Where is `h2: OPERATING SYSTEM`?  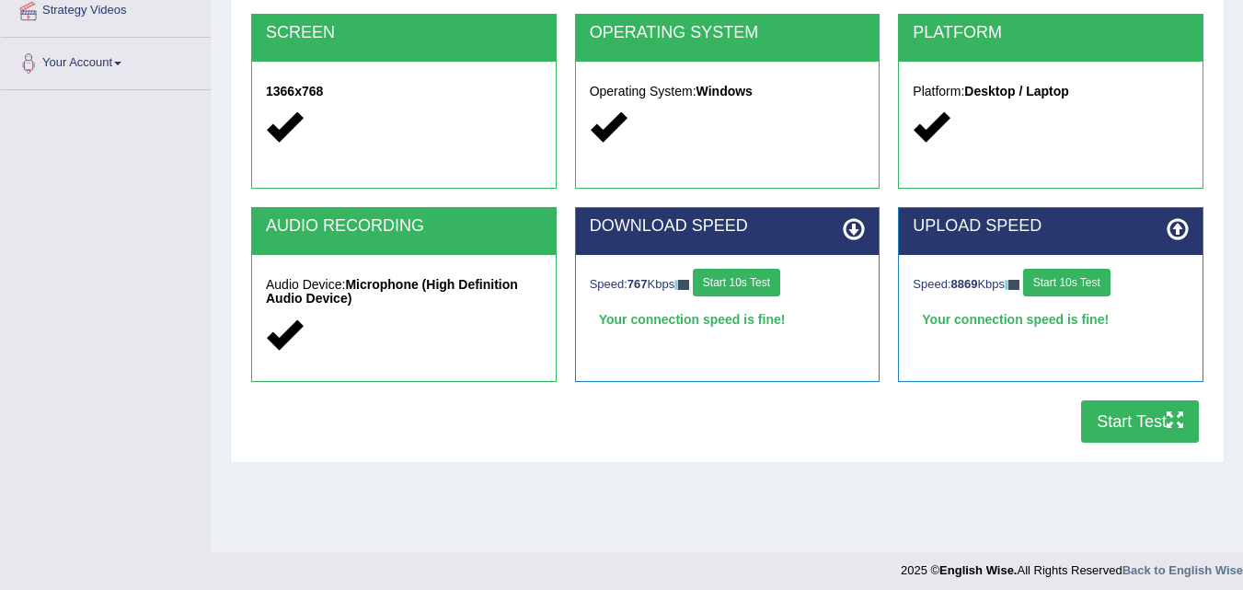
h2: OPERATING SYSTEM is located at coordinates (728, 33).